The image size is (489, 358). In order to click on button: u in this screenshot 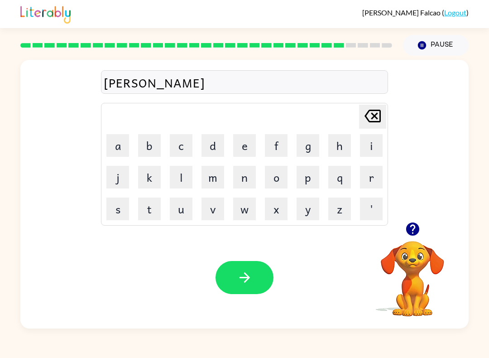, I will do `click(181, 209)`.